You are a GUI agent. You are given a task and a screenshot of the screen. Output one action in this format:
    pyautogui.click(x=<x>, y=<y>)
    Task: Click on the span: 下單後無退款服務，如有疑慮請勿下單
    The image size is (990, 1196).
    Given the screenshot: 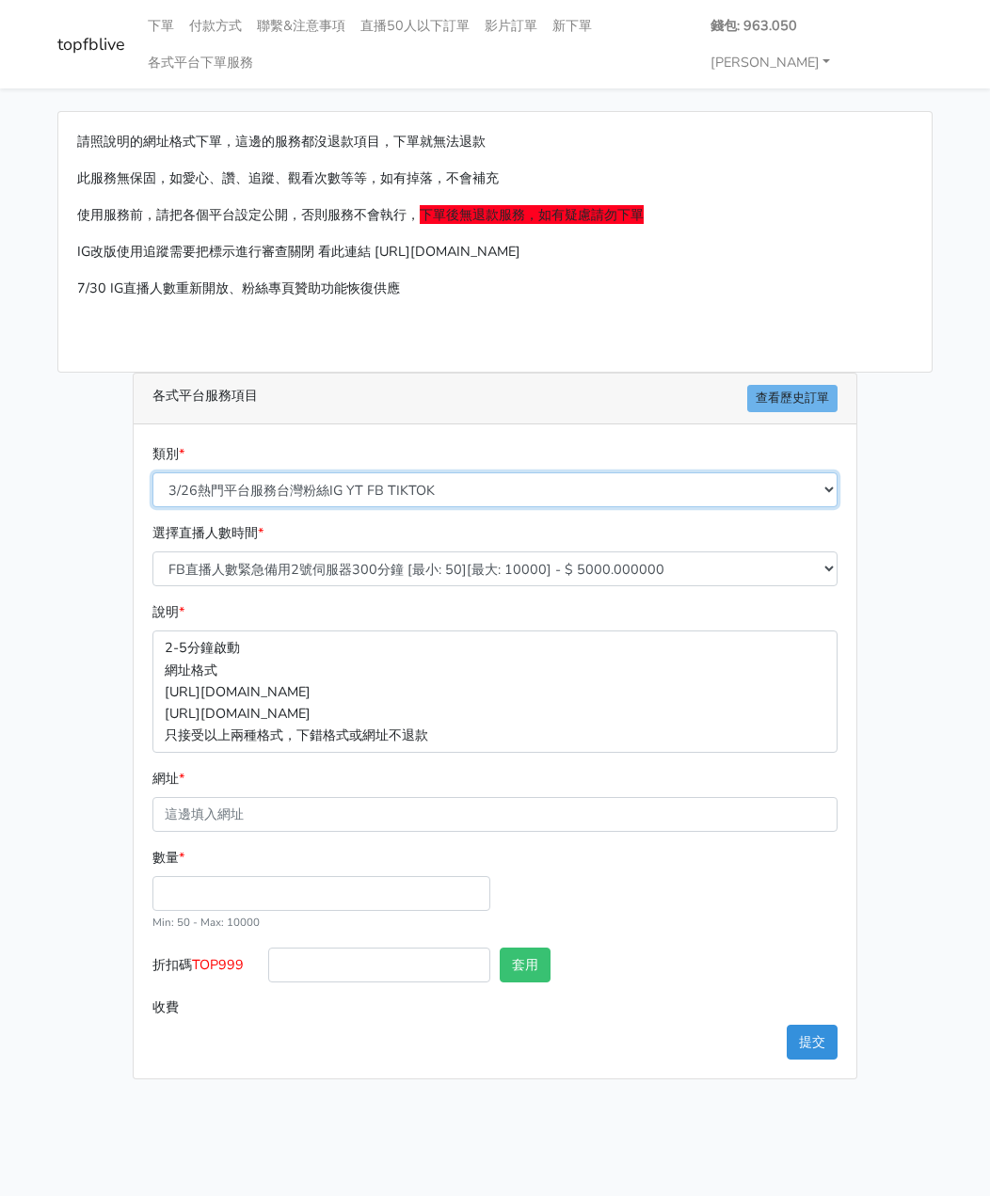 What is the action you would take?
    pyautogui.click(x=532, y=215)
    